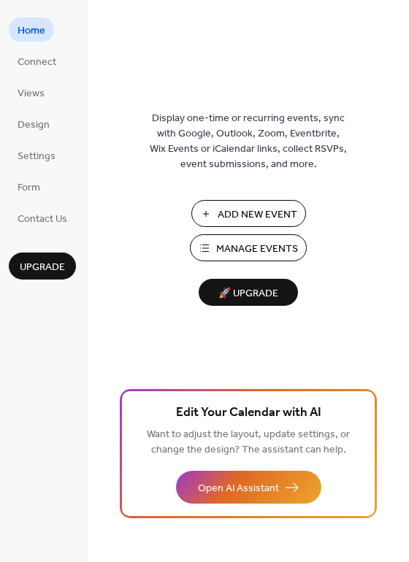 This screenshot has width=409, height=562. What do you see at coordinates (31, 93) in the screenshot?
I see `span: Views` at bounding box center [31, 93].